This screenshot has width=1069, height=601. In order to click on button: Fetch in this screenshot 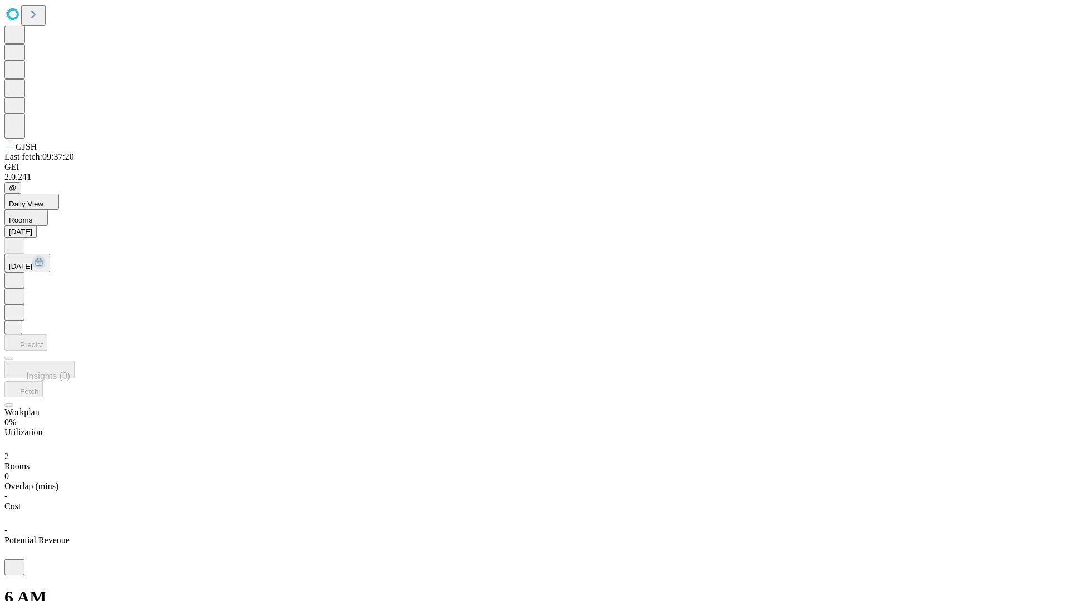, I will do `click(23, 389)`.